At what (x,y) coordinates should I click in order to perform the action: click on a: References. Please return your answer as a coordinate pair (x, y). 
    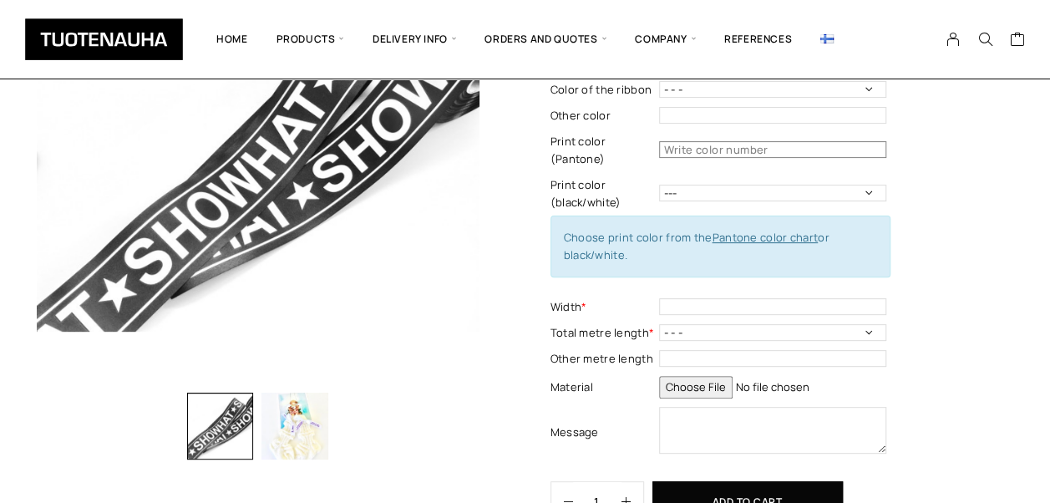
    Looking at the image, I should click on (757, 39).